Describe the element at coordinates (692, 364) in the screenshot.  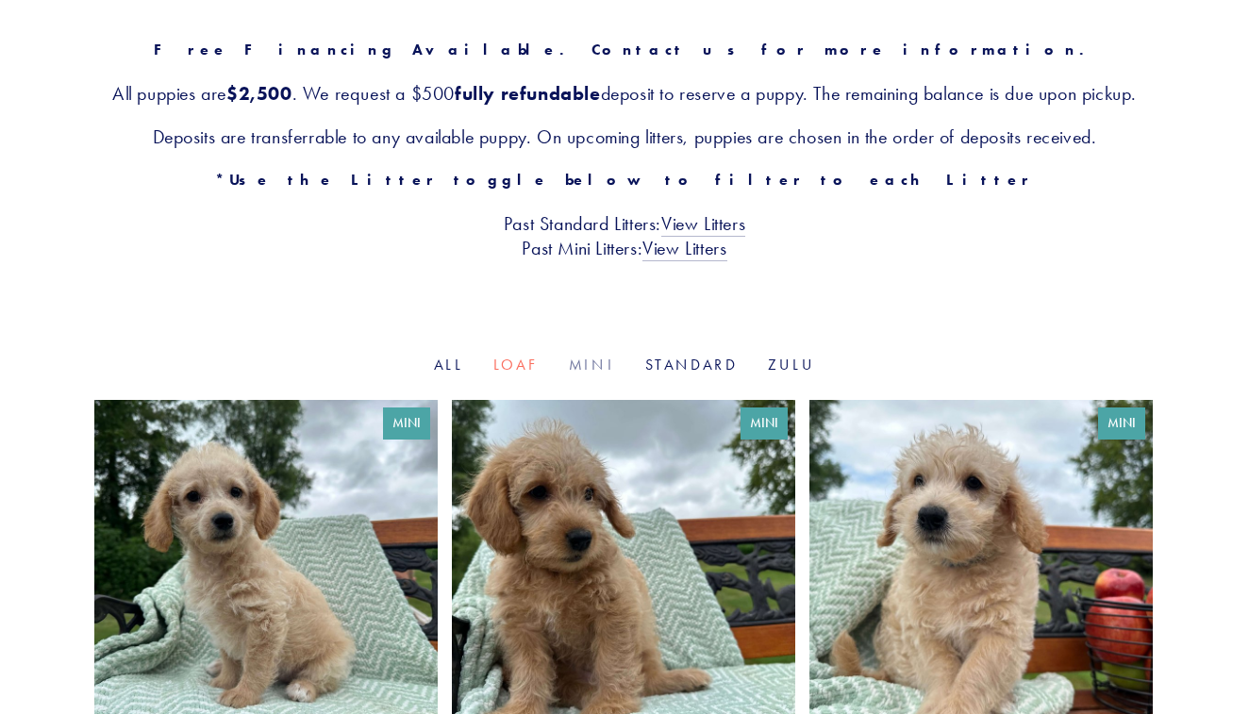
I see `a: Standard` at that location.